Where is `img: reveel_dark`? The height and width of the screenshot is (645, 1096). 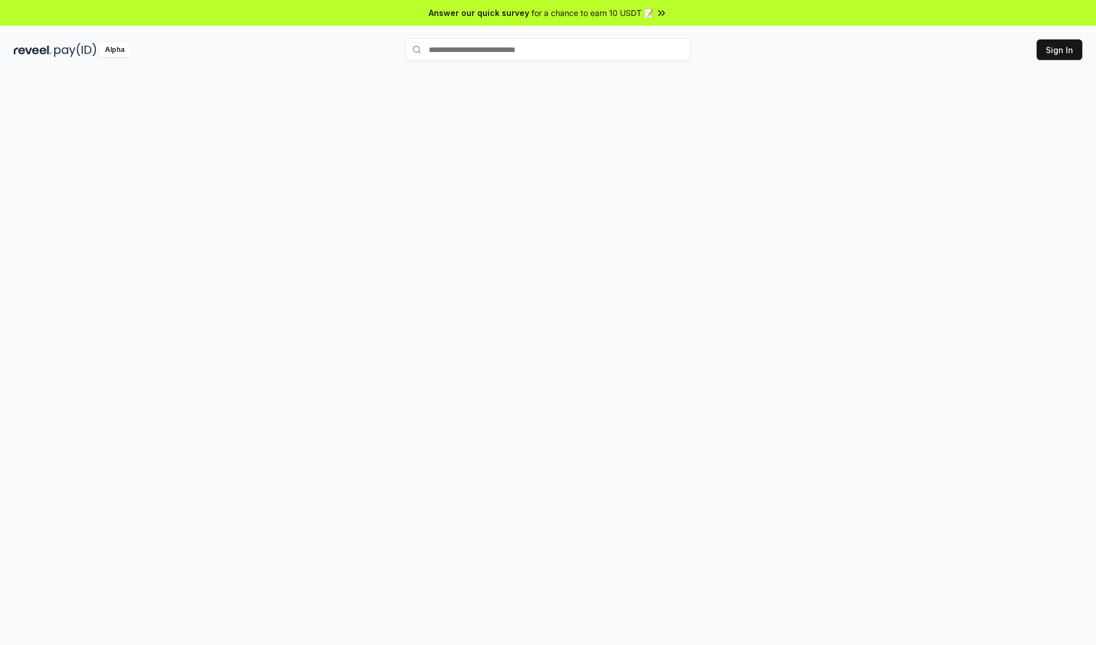
img: reveel_dark is located at coordinates (33, 50).